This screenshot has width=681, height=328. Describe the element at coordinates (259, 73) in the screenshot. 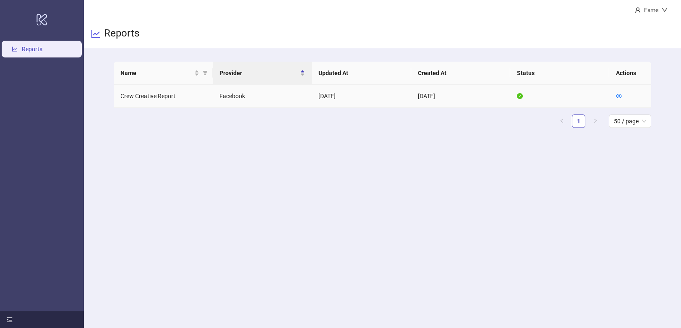

I see `span: Provider` at that location.